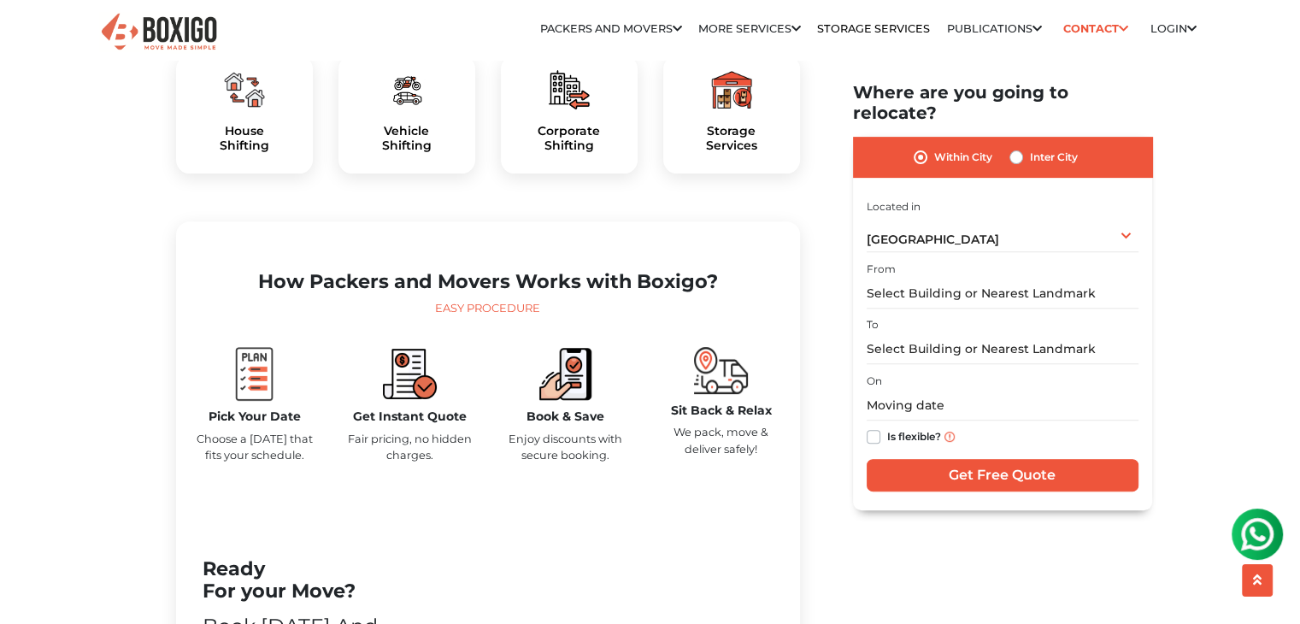 This screenshot has width=1300, height=624. I want to click on a: Contact, so click(1095, 28).